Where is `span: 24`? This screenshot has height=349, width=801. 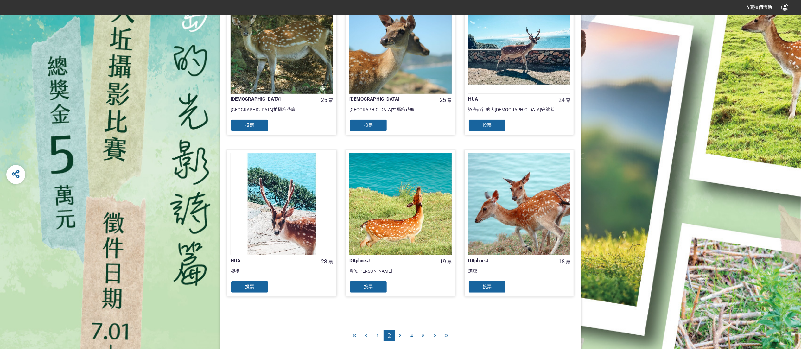 span: 24 is located at coordinates (562, 100).